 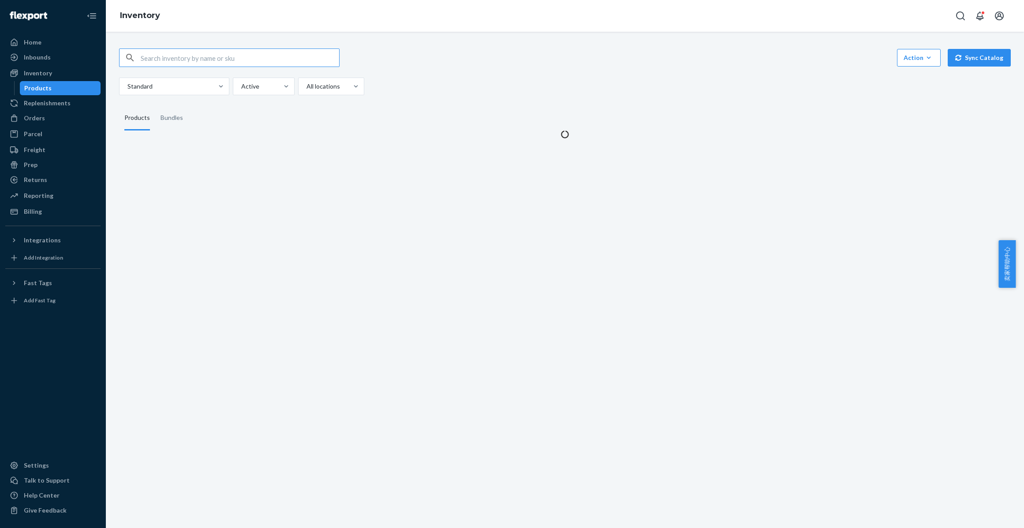 What do you see at coordinates (43, 258) in the screenshot?
I see `div: Add Integration` at bounding box center [43, 258].